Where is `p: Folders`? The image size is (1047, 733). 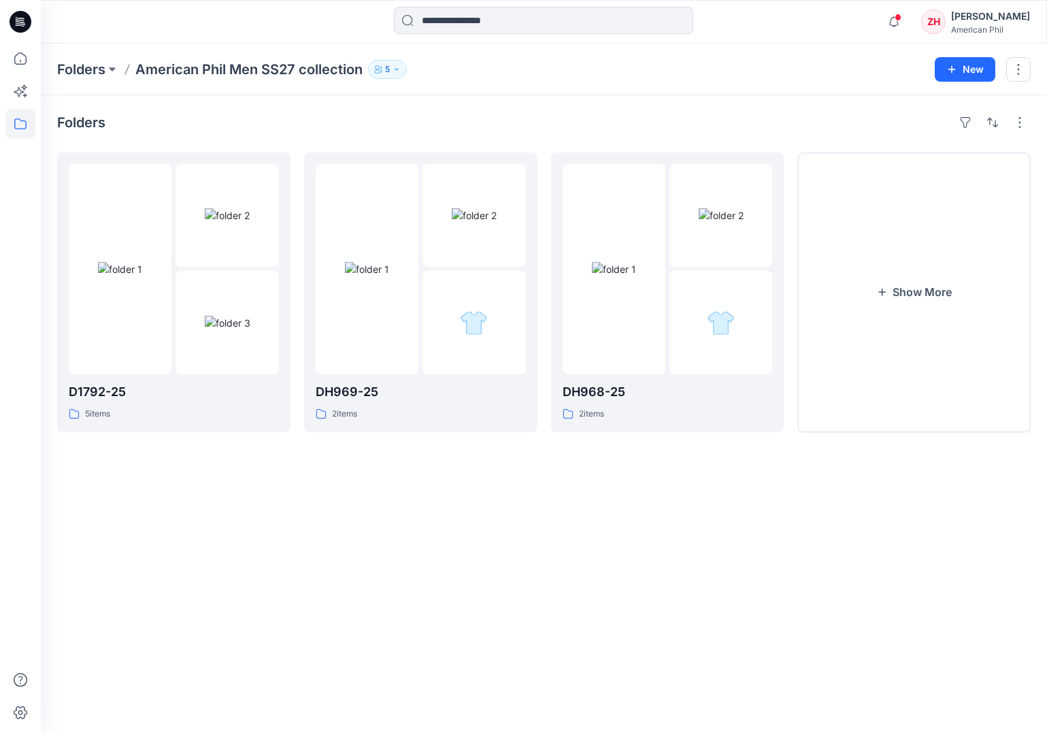 p: Folders is located at coordinates (81, 69).